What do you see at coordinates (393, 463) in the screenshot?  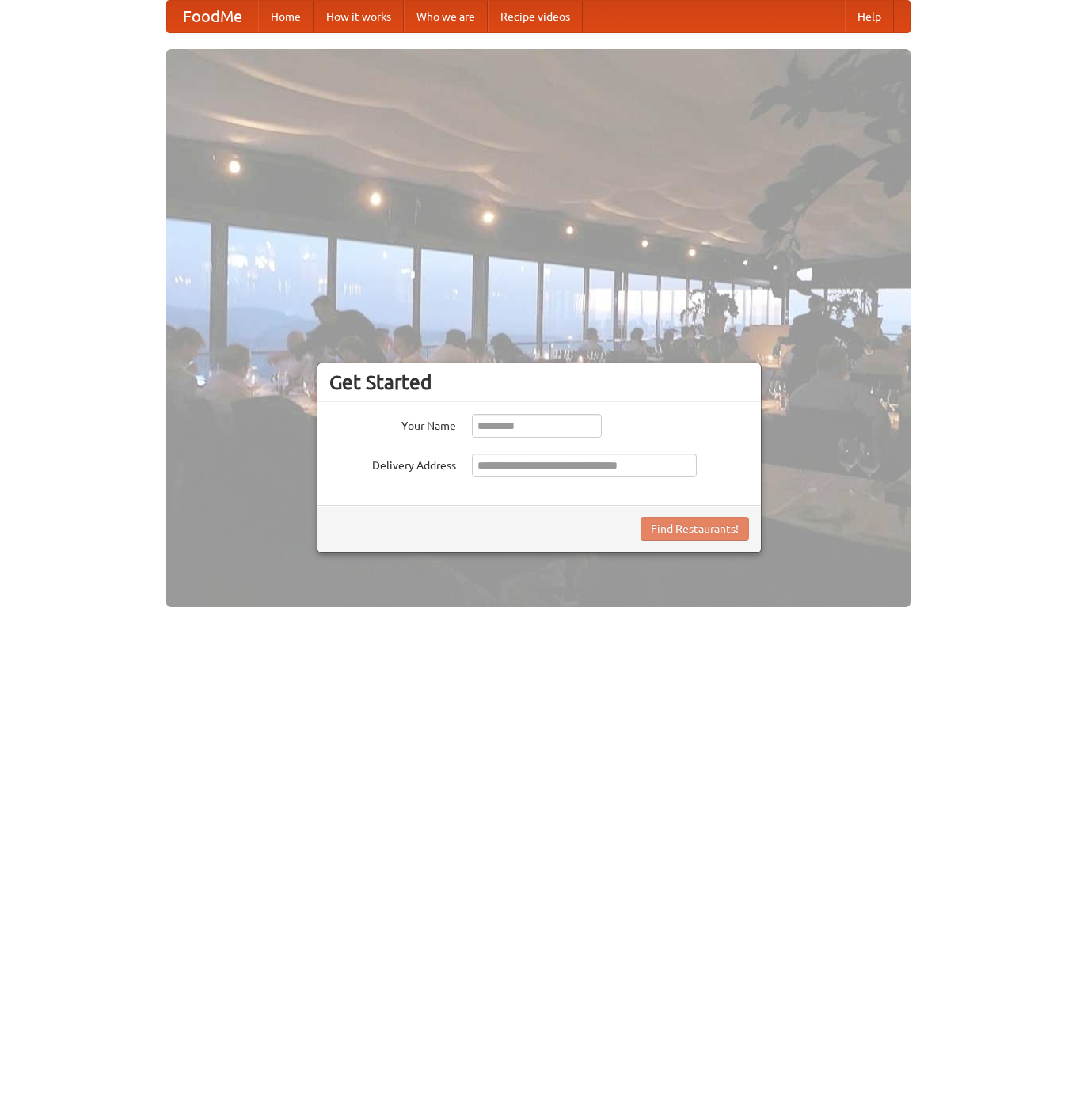 I see `label: Delivery Address` at bounding box center [393, 463].